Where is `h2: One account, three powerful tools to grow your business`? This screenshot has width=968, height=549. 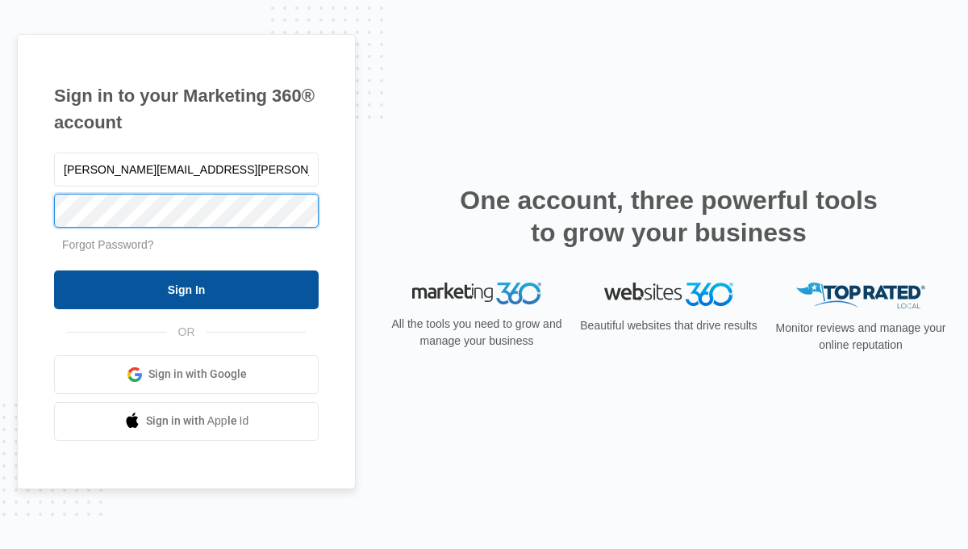
h2: One account, three powerful tools to grow your business is located at coordinates (669, 216).